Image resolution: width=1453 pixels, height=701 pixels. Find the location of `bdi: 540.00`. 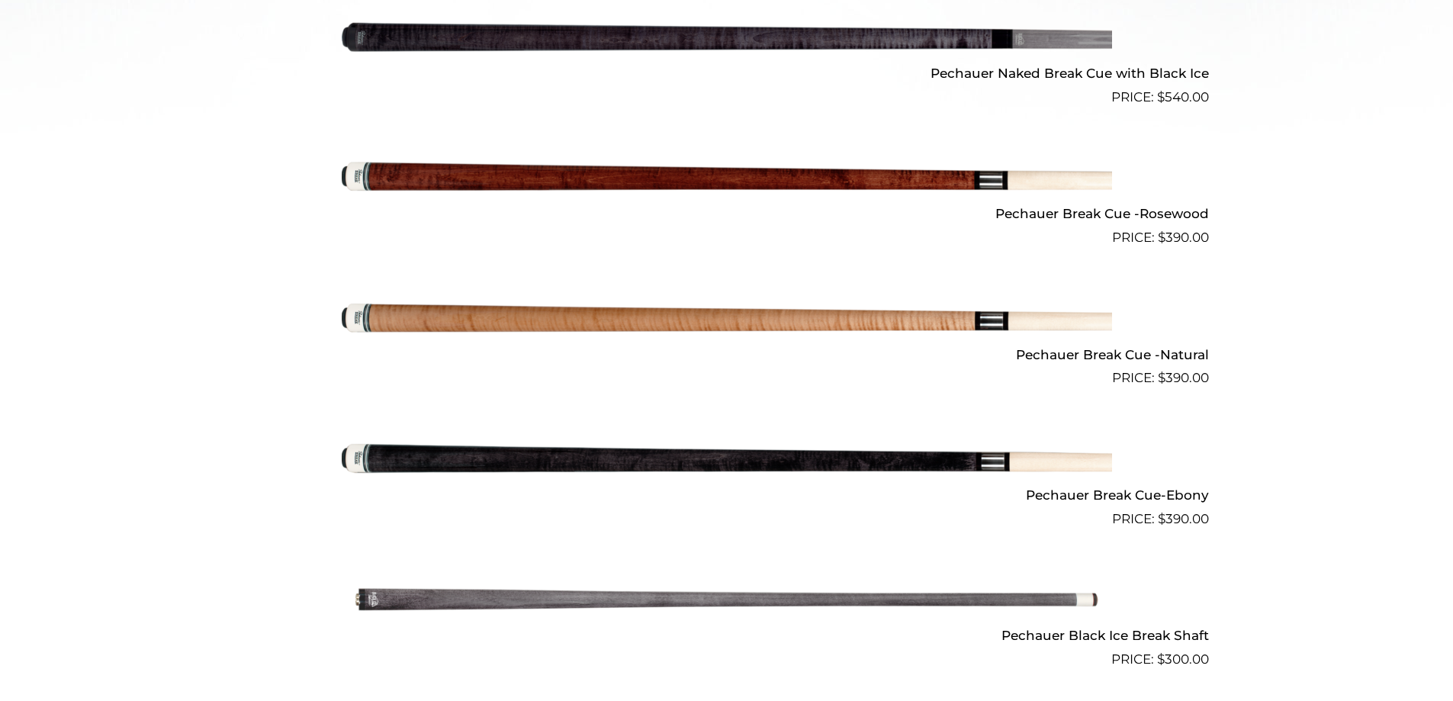

bdi: 540.00 is located at coordinates (1183, 97).